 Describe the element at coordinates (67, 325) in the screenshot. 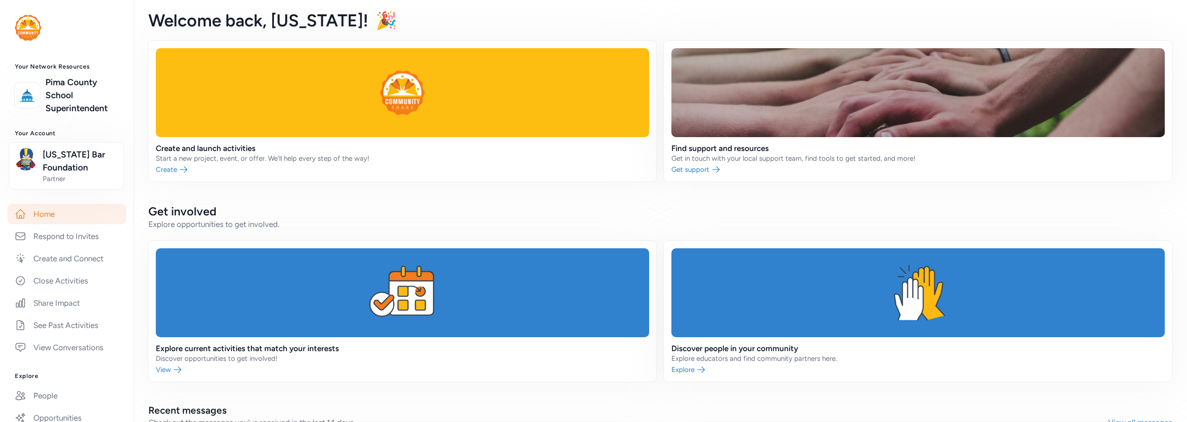

I see `a: See Past Activities` at that location.